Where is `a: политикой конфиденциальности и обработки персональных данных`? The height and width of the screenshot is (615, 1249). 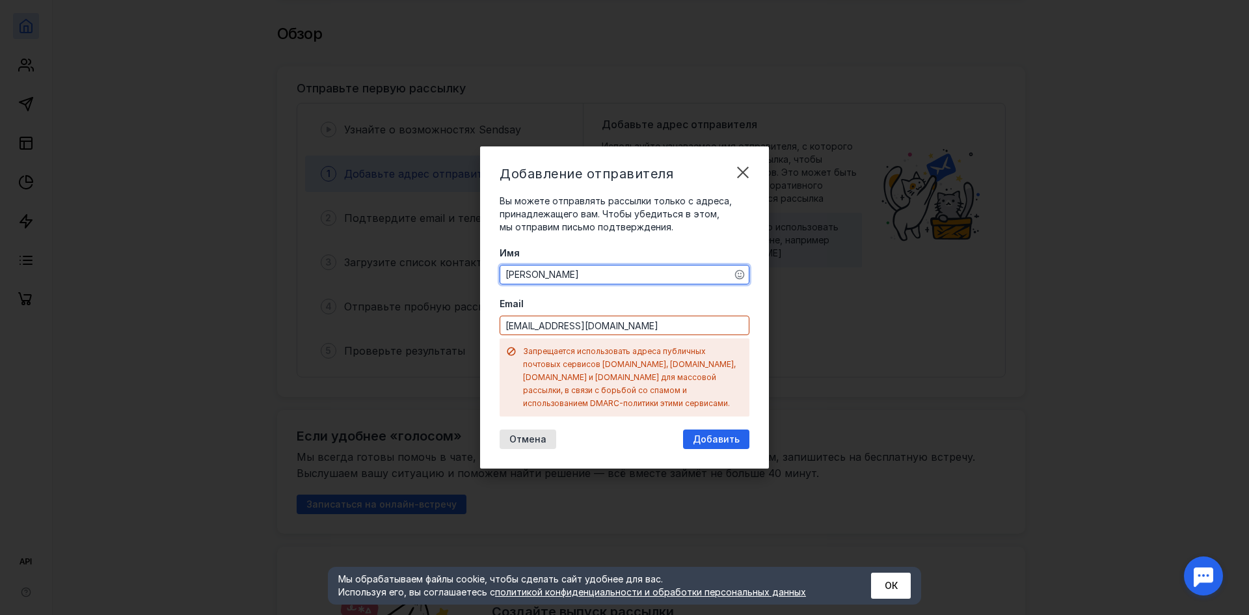
a: политикой конфиденциальности и обработки персональных данных is located at coordinates (651, 591).